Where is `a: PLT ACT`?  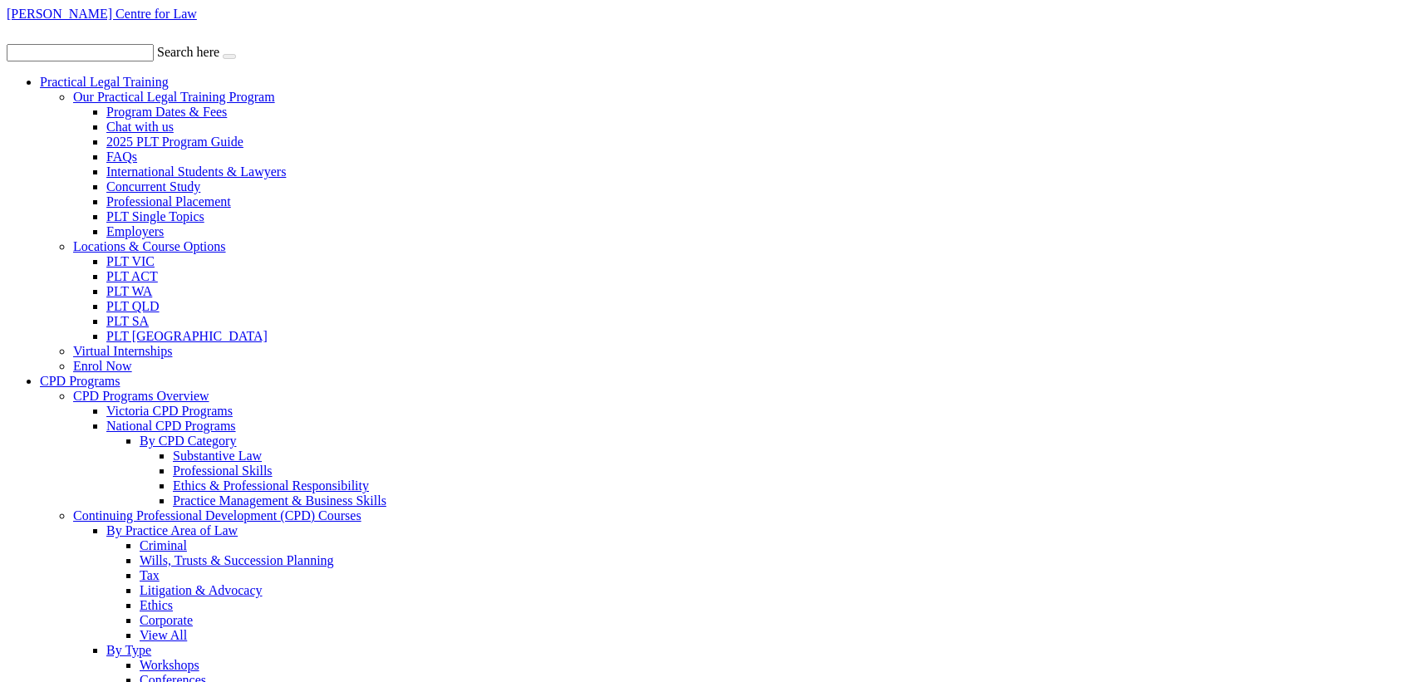
a: PLT ACT is located at coordinates (132, 276).